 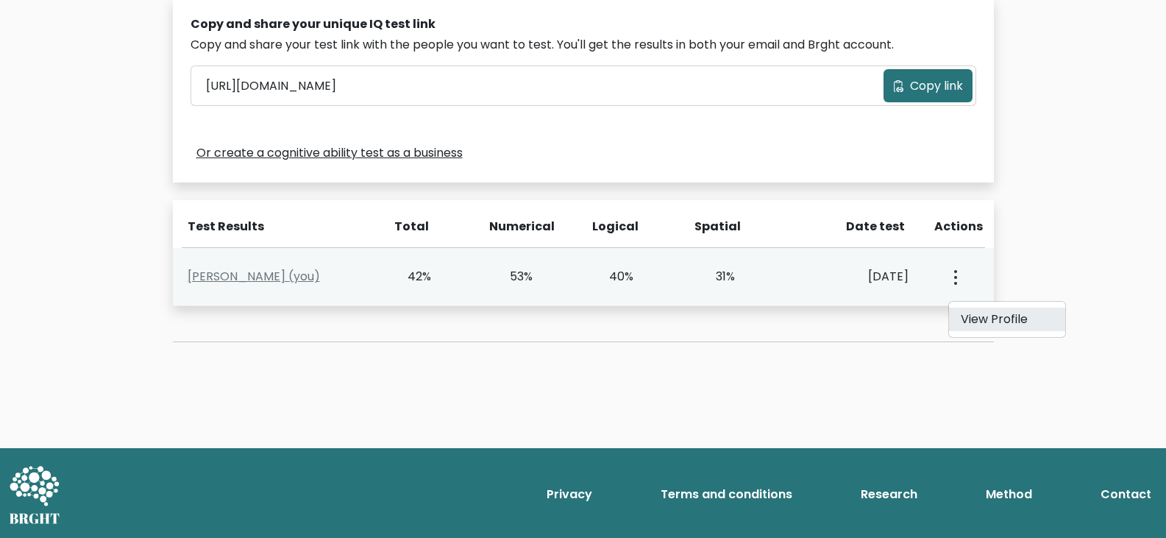 I want to click on div: Copy and share your unique IQ test link, so click(x=583, y=24).